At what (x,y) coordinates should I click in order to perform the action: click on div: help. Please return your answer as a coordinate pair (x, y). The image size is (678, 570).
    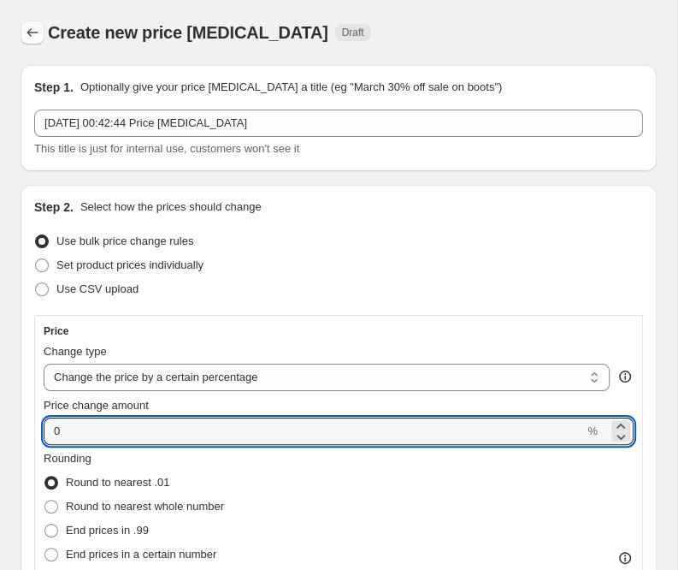
    Looking at the image, I should click on (625, 376).